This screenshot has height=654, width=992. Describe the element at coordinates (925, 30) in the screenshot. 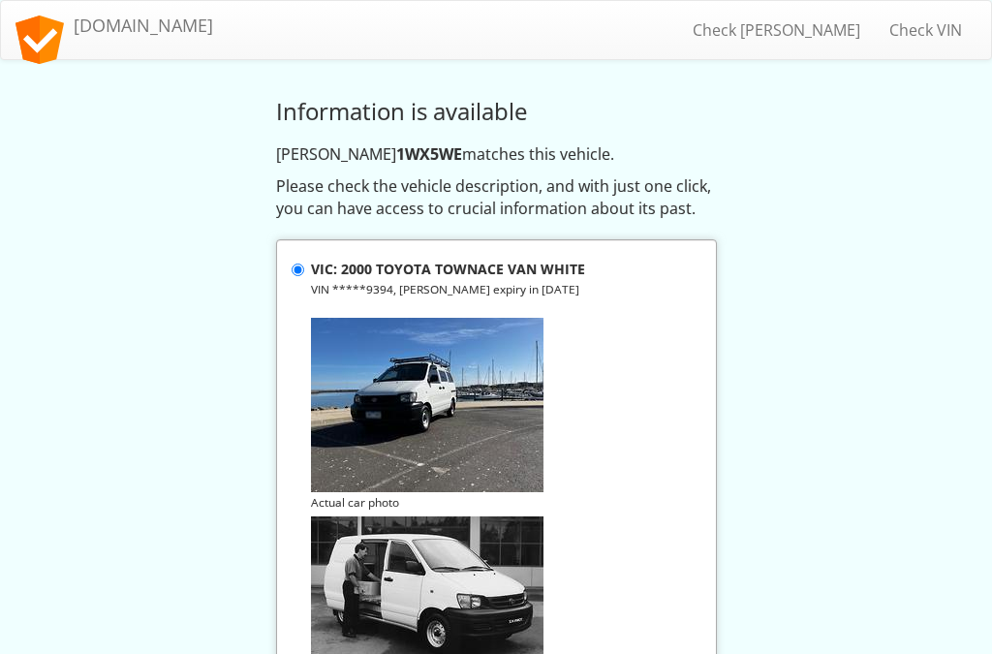

I see `a: Check VIN` at that location.